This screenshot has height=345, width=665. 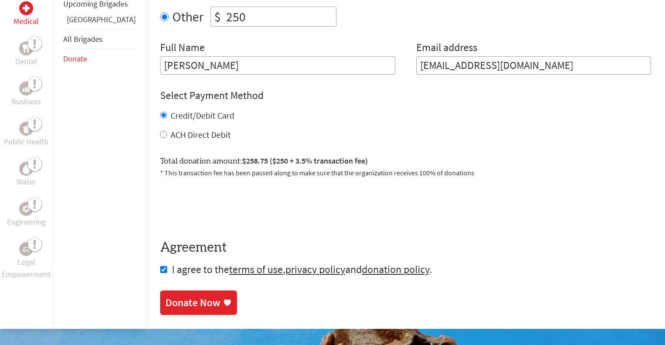 What do you see at coordinates (26, 209) in the screenshot?
I see `div: Engineering` at bounding box center [26, 209].